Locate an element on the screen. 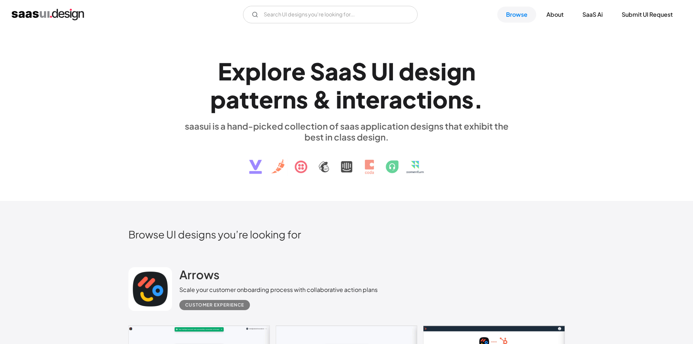  div: l is located at coordinates (264, 71).